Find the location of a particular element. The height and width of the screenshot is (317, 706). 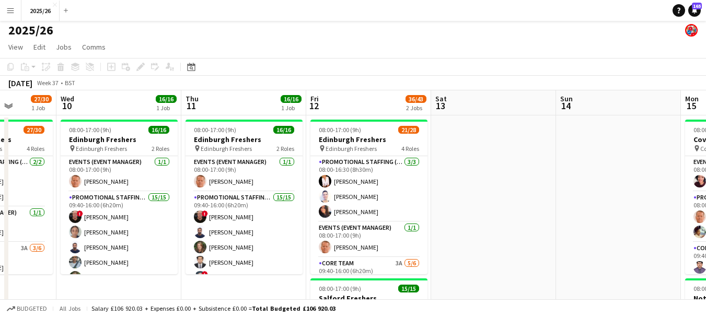

span: Comms is located at coordinates (94, 47).